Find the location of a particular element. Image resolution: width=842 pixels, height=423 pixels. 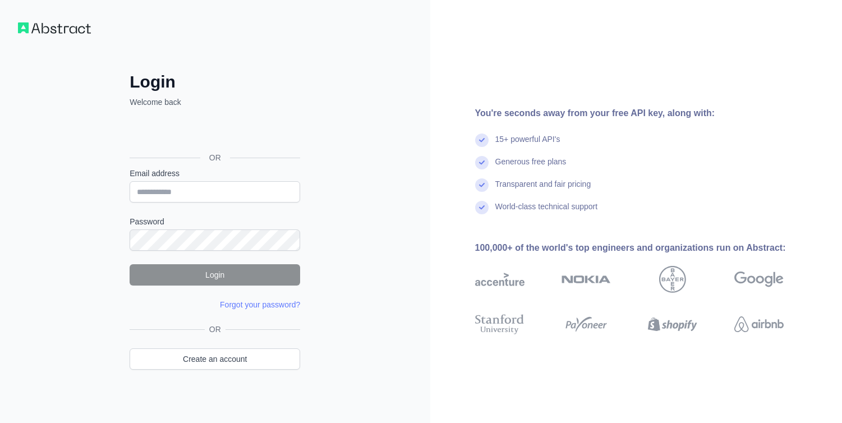

img: bayer is located at coordinates (673, 279).